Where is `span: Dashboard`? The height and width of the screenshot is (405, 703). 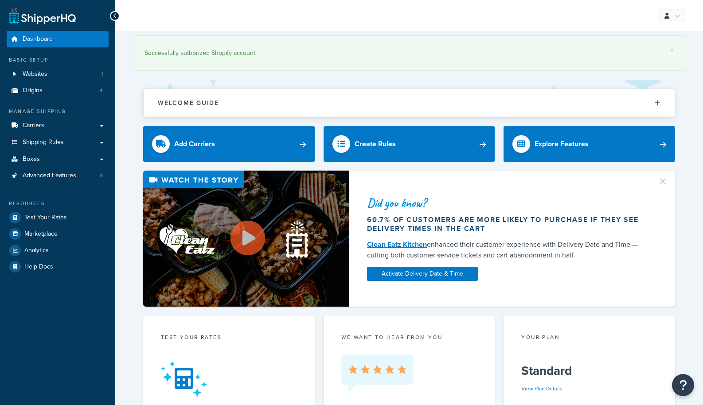
span: Dashboard is located at coordinates (38, 39).